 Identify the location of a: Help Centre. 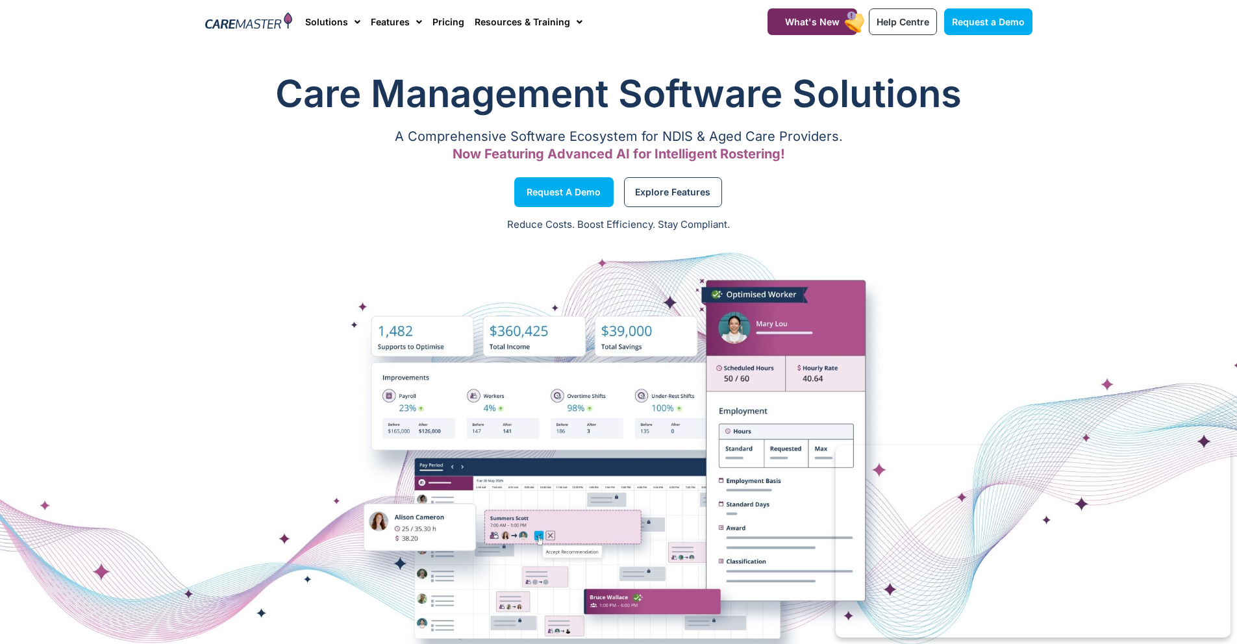
(903, 21).